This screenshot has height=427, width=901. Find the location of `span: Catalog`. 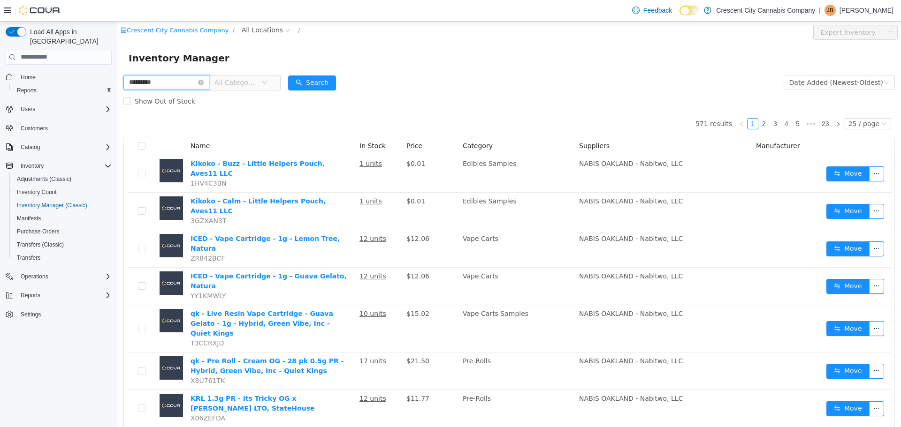

span: Catalog is located at coordinates (30, 147).